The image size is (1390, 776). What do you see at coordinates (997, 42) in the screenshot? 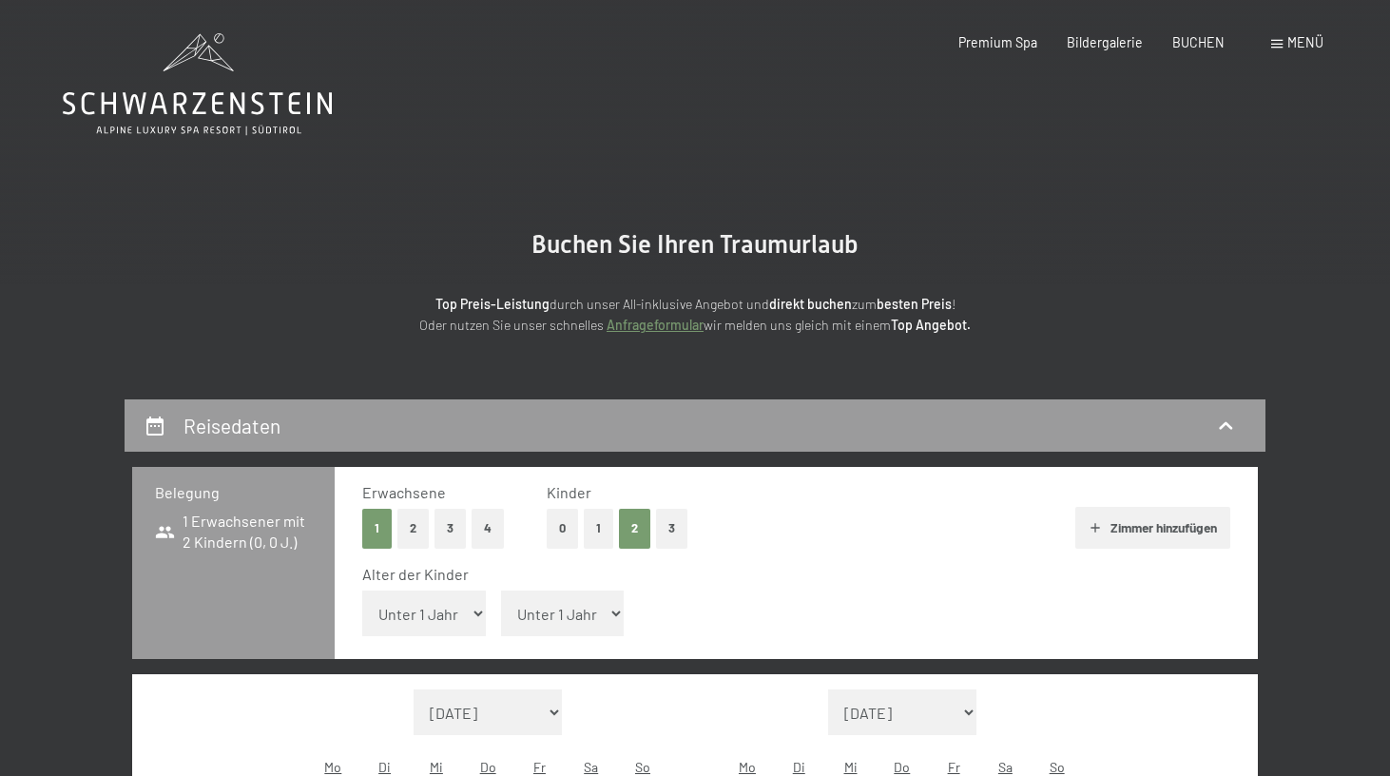
I see `a: Premium Spa` at bounding box center [997, 42].